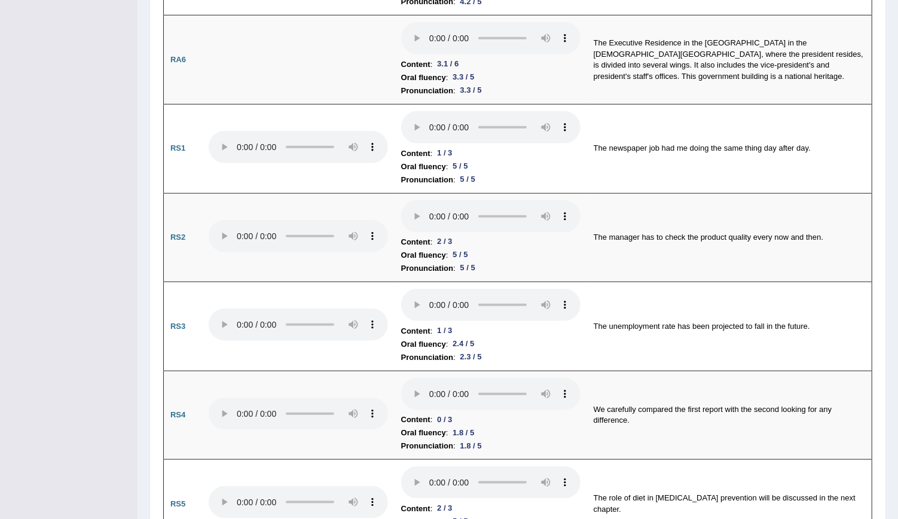 Image resolution: width=898 pixels, height=519 pixels. Describe the element at coordinates (178, 148) in the screenshot. I see `b: RS1` at that location.